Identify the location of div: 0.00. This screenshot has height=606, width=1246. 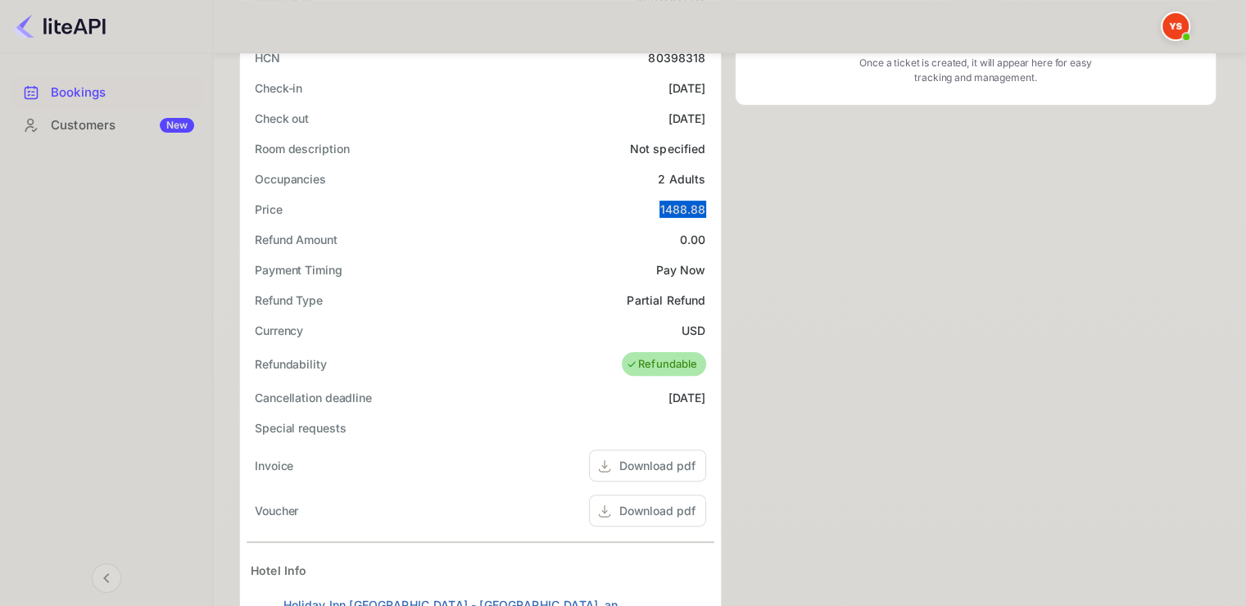
(693, 239).